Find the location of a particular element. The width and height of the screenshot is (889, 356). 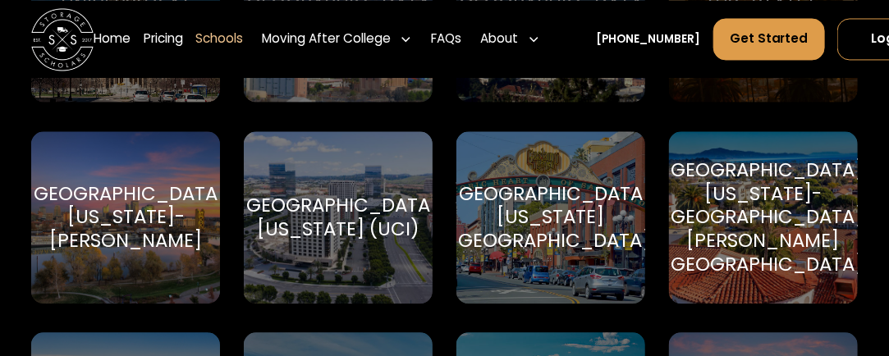

a: Get Started is located at coordinates (770, 39).